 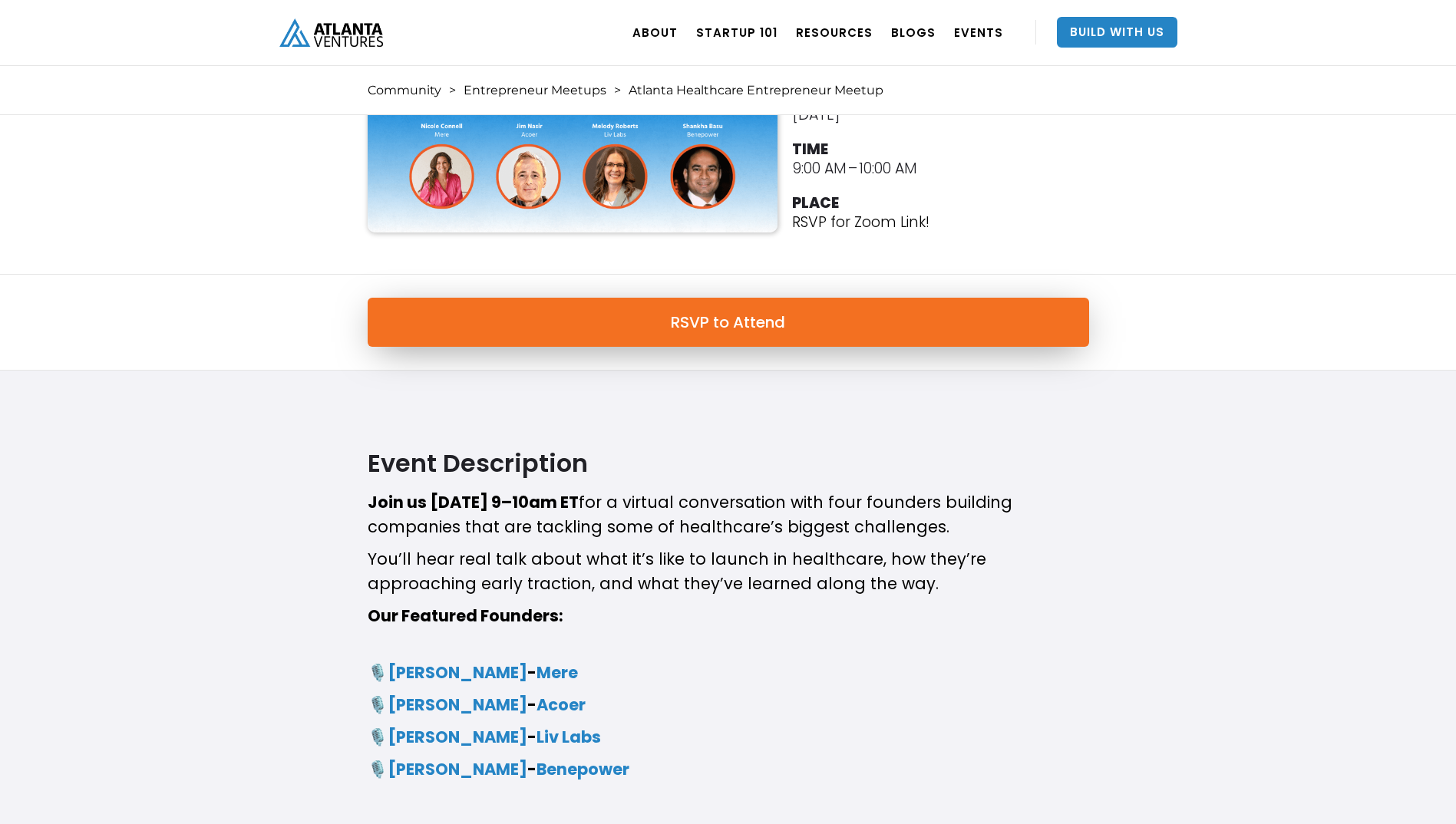 What do you see at coordinates (815, 203) in the screenshot?
I see `div: PLACE` at bounding box center [815, 203].